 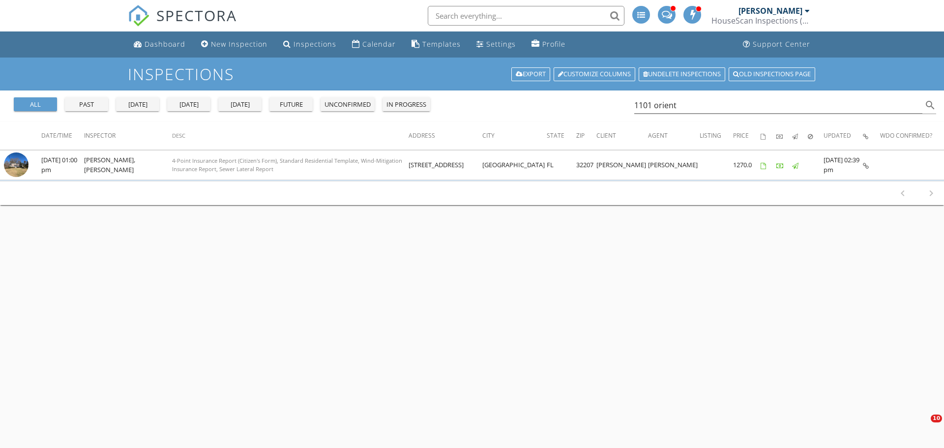 I want to click on a: Settings, so click(x=496, y=44).